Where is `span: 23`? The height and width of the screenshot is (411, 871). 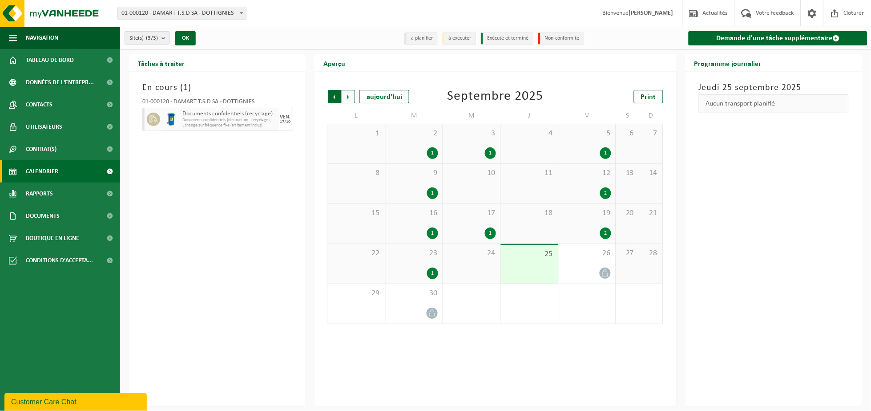 span: 23 is located at coordinates (414, 253).